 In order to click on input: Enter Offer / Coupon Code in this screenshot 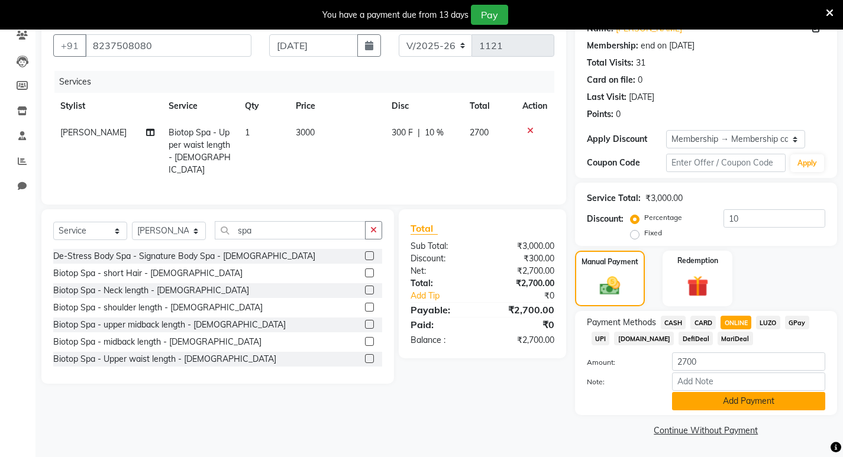, I will do `click(726, 163)`.